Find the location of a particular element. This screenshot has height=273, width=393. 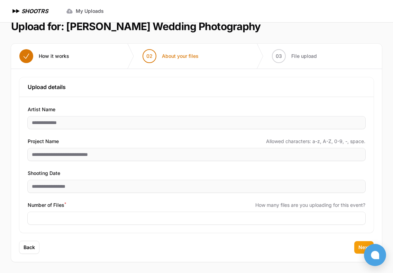

h1: SHOOTRS is located at coordinates (35, 11).